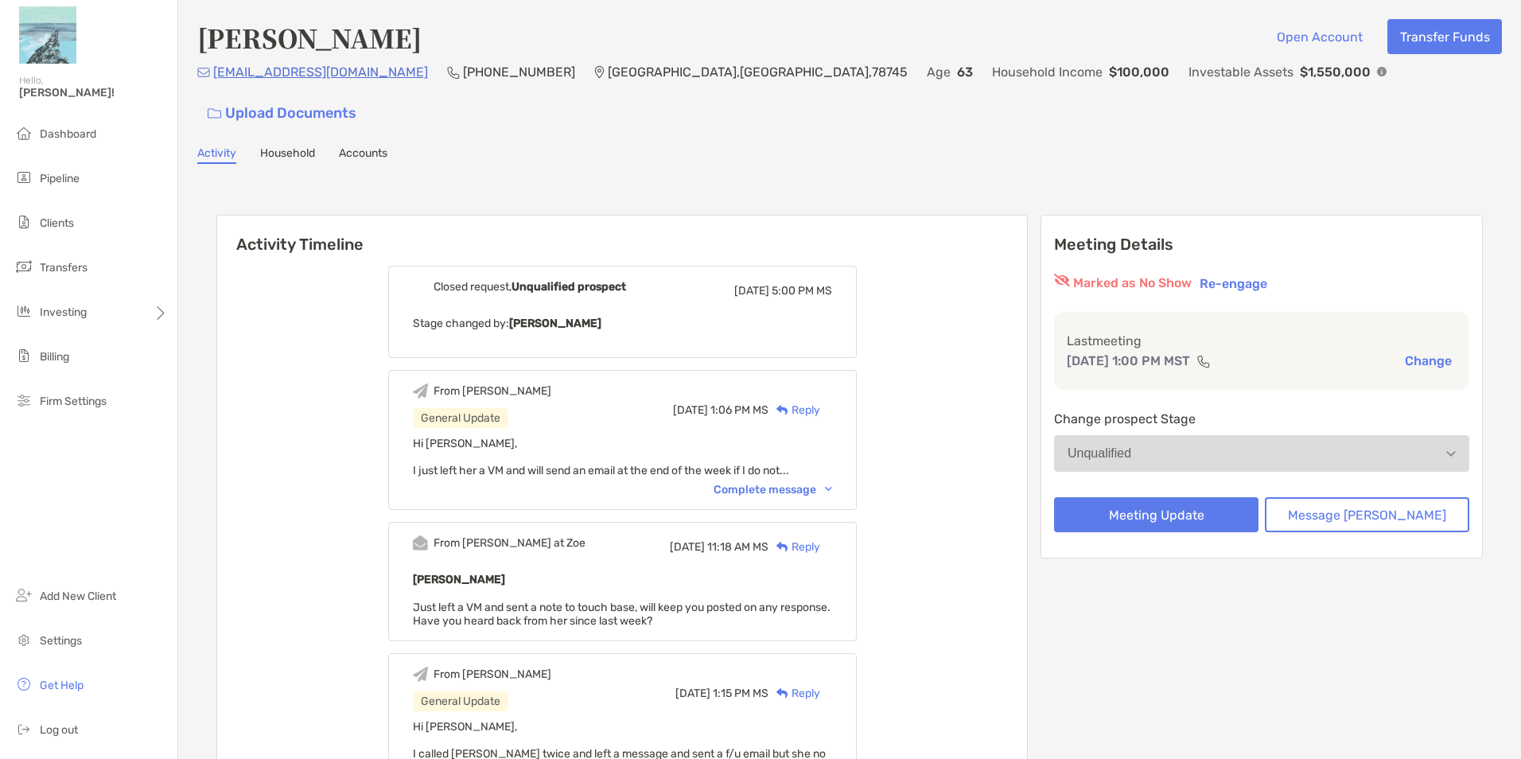  What do you see at coordinates (1062, 280) in the screenshot?
I see `img: red eyr` at bounding box center [1062, 280].